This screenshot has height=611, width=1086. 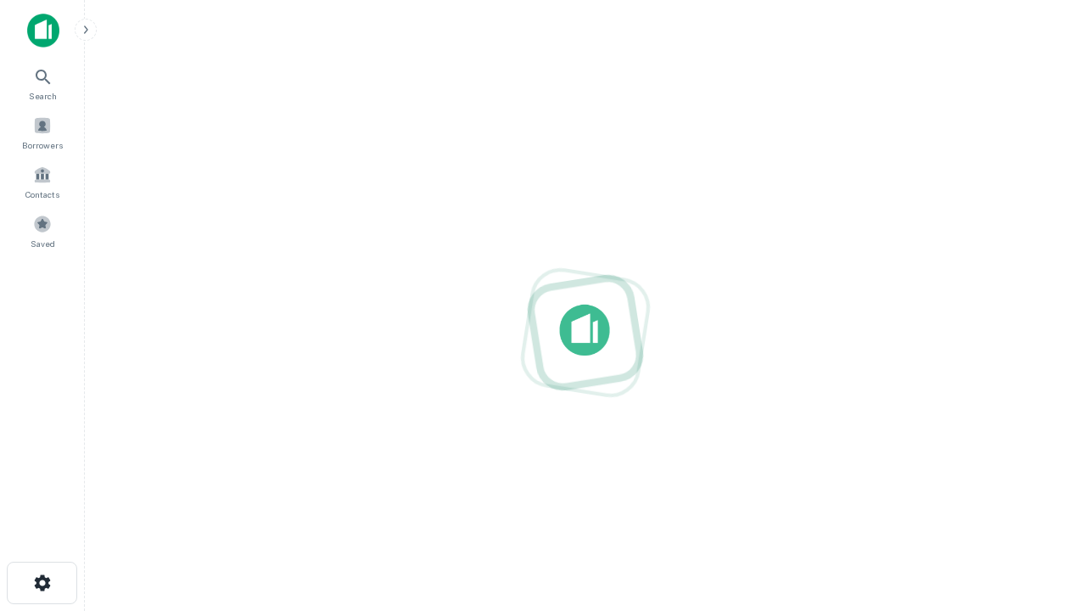 What do you see at coordinates (42, 243) in the screenshot?
I see `span: Saved` at bounding box center [42, 243].